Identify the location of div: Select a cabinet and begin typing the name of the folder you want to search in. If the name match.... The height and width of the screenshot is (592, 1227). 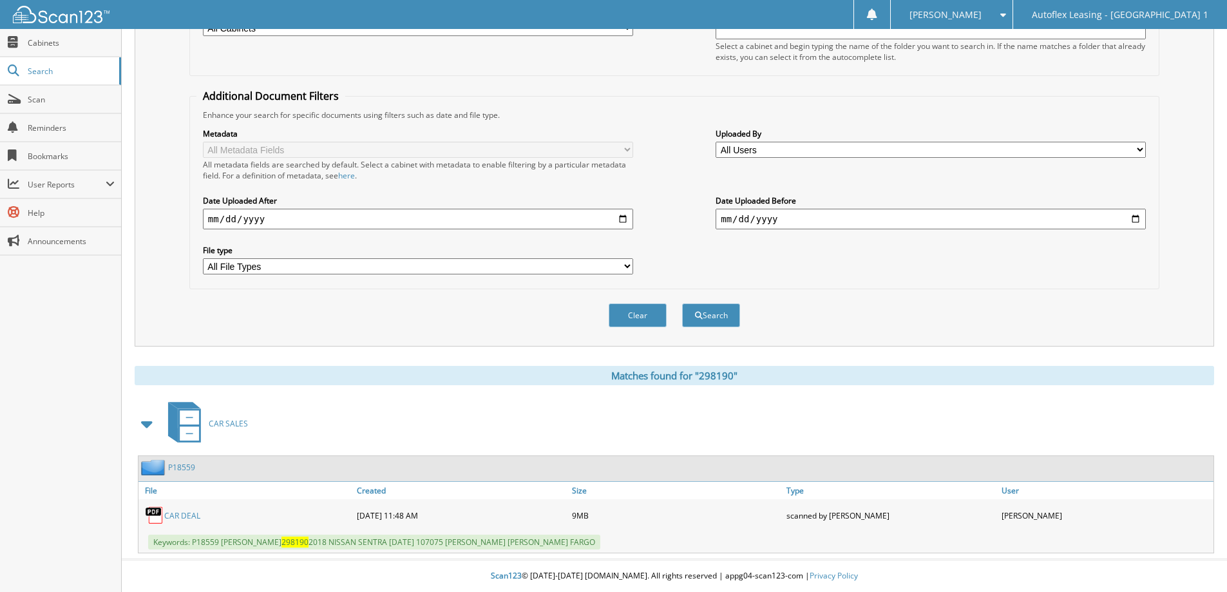
(931, 52).